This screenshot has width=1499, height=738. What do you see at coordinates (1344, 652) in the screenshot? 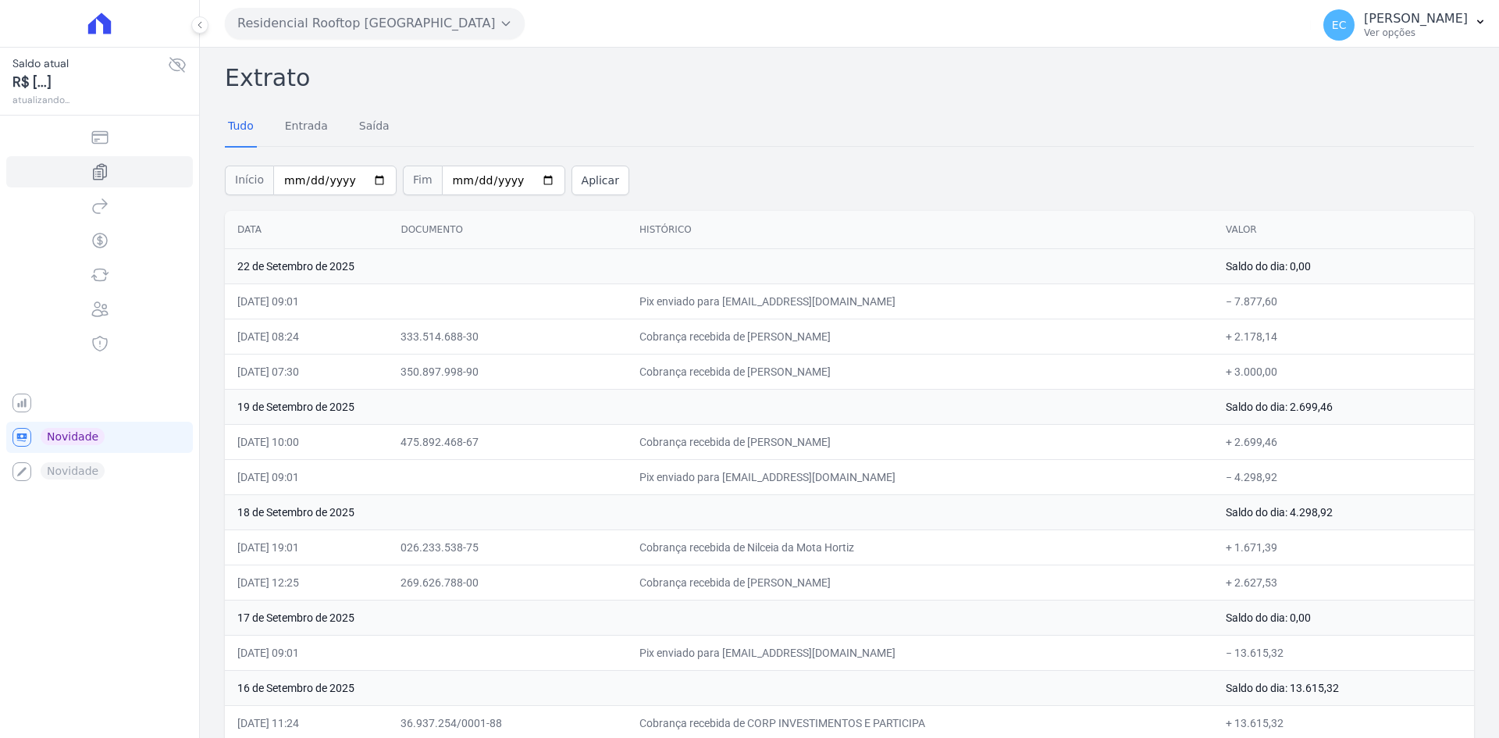
I see `td: − 13.615,32` at bounding box center [1344, 652].